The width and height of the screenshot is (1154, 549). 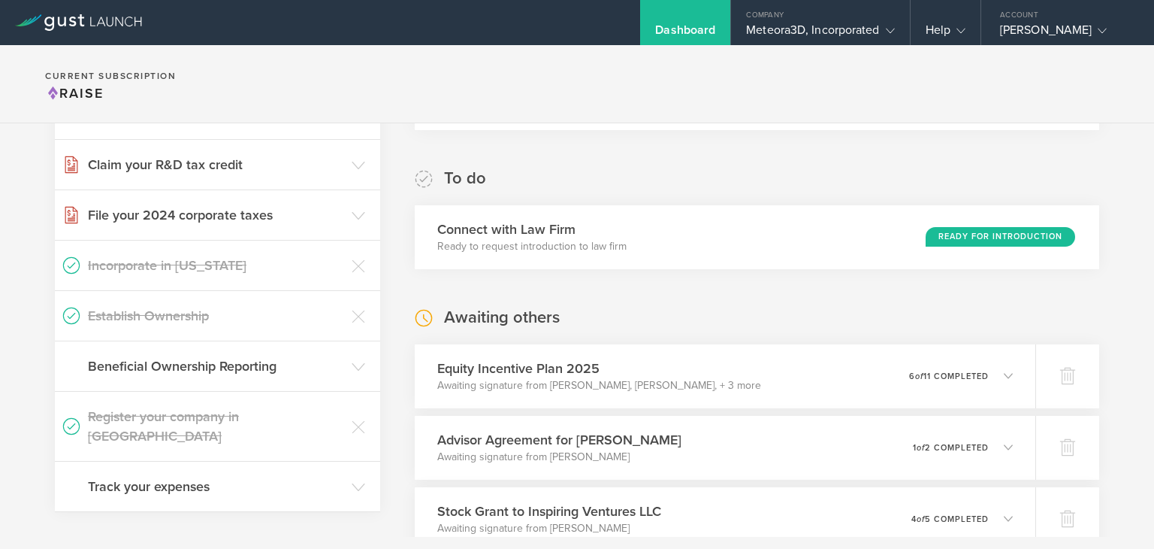 I want to click on p: 6 11 completed, so click(x=949, y=376).